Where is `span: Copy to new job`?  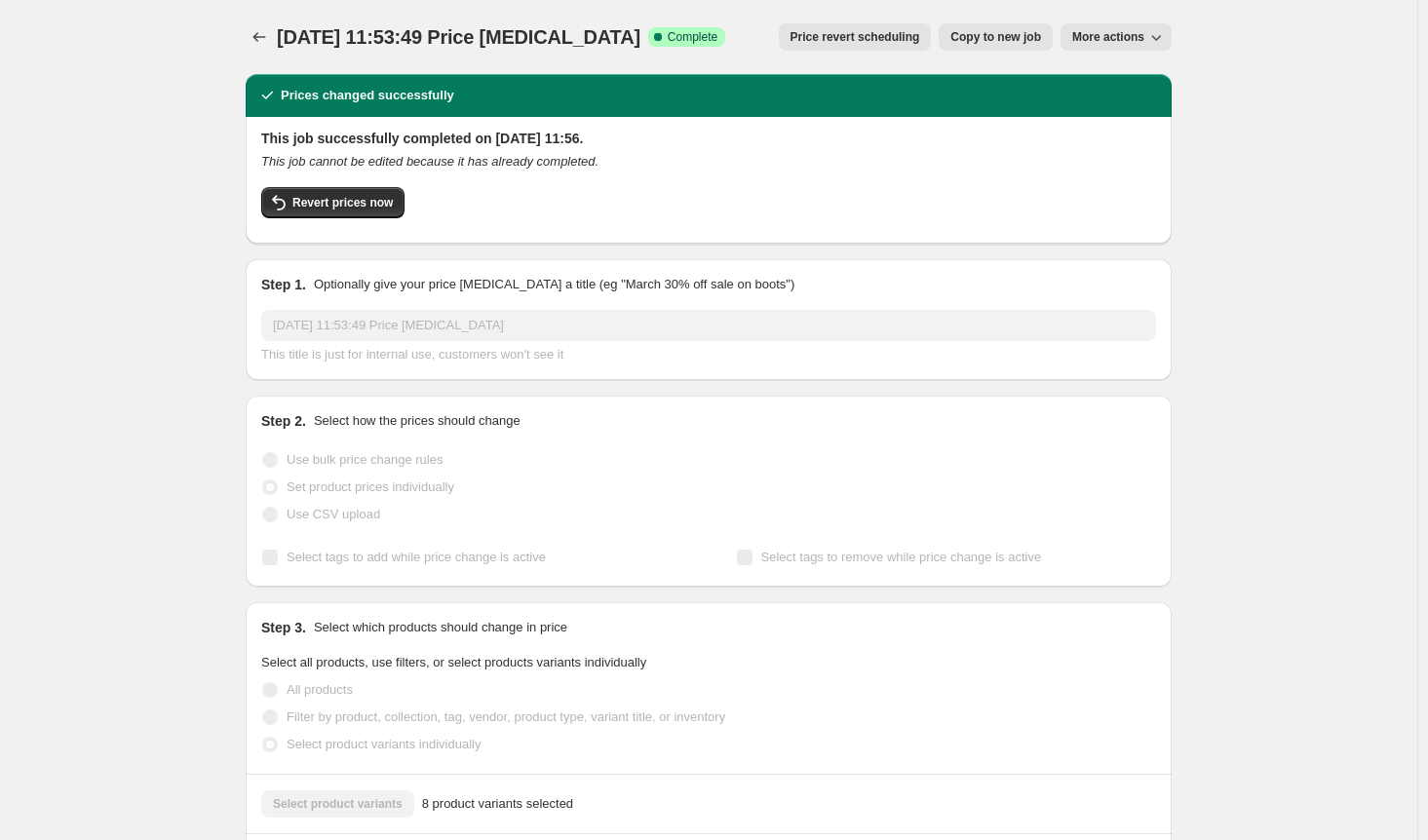 span: Copy to new job is located at coordinates (996, 37).